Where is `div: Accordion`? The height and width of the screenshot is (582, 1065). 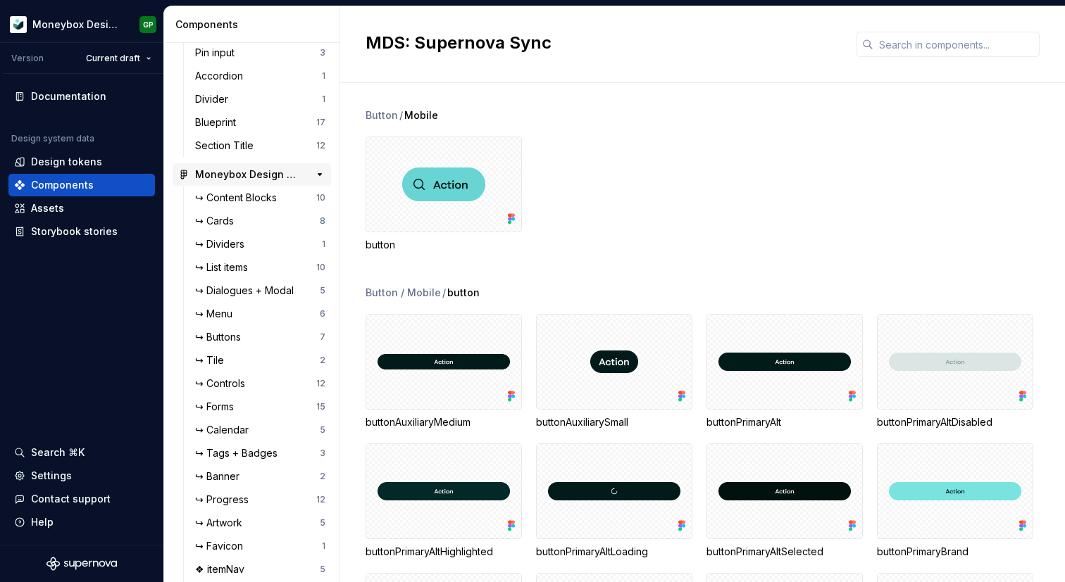 div: Accordion is located at coordinates (222, 76).